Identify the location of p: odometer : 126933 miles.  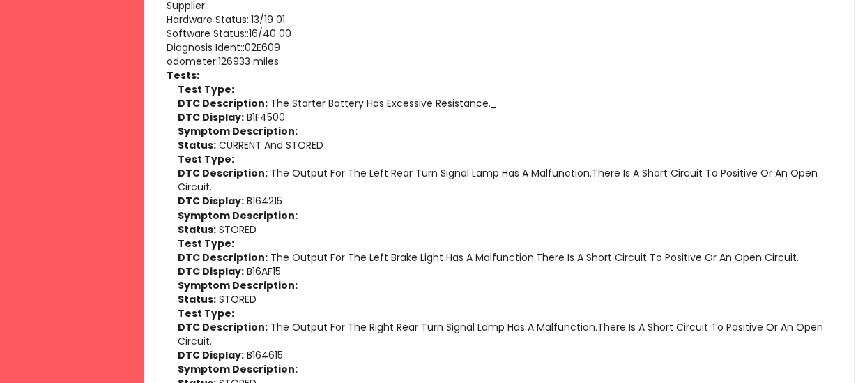
(505, 61).